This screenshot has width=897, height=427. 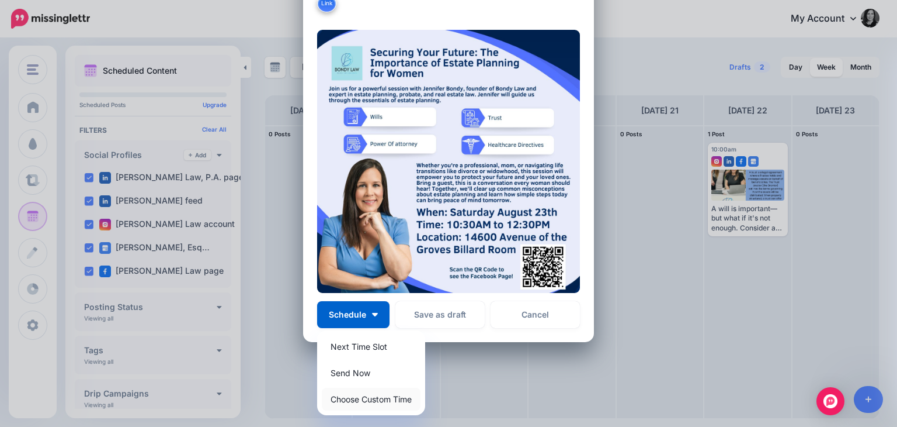 What do you see at coordinates (371, 372) in the screenshot?
I see `div: Schedule` at bounding box center [371, 372].